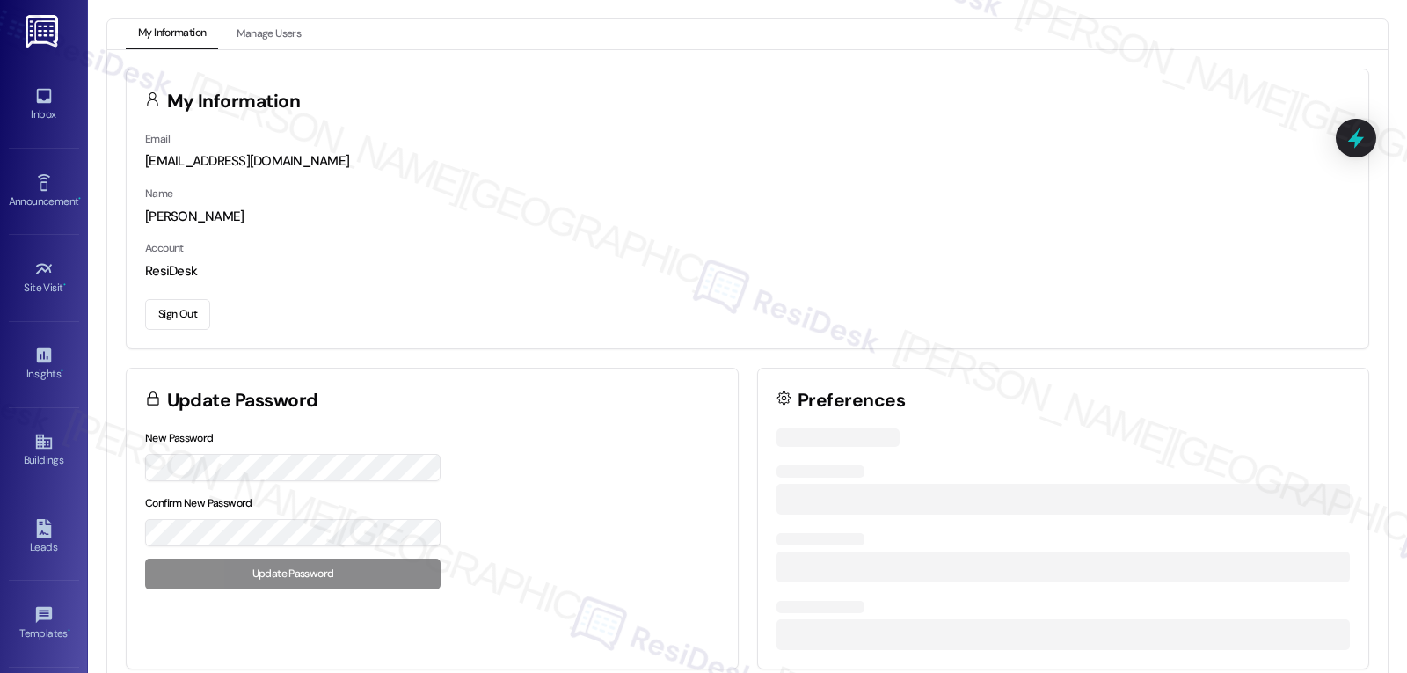  What do you see at coordinates (234, 101) in the screenshot?
I see `h3: My Information` at bounding box center [234, 101].